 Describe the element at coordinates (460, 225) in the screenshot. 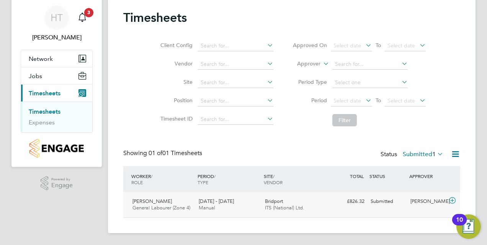

I see `div: 10` at that location.